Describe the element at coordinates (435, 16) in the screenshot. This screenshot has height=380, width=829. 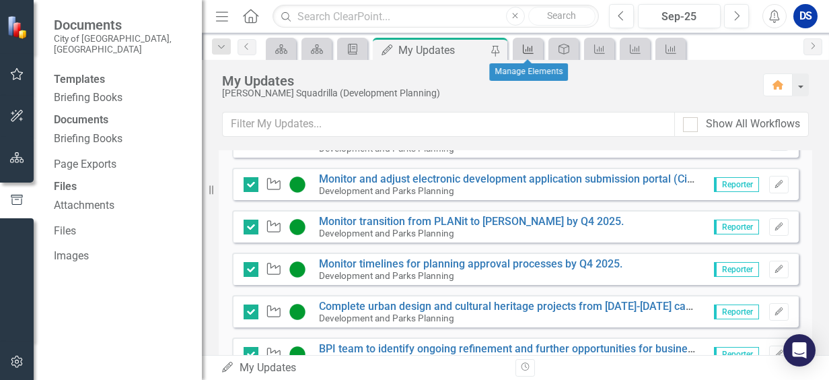
I see `input: Search ClearPoint...` at that location.